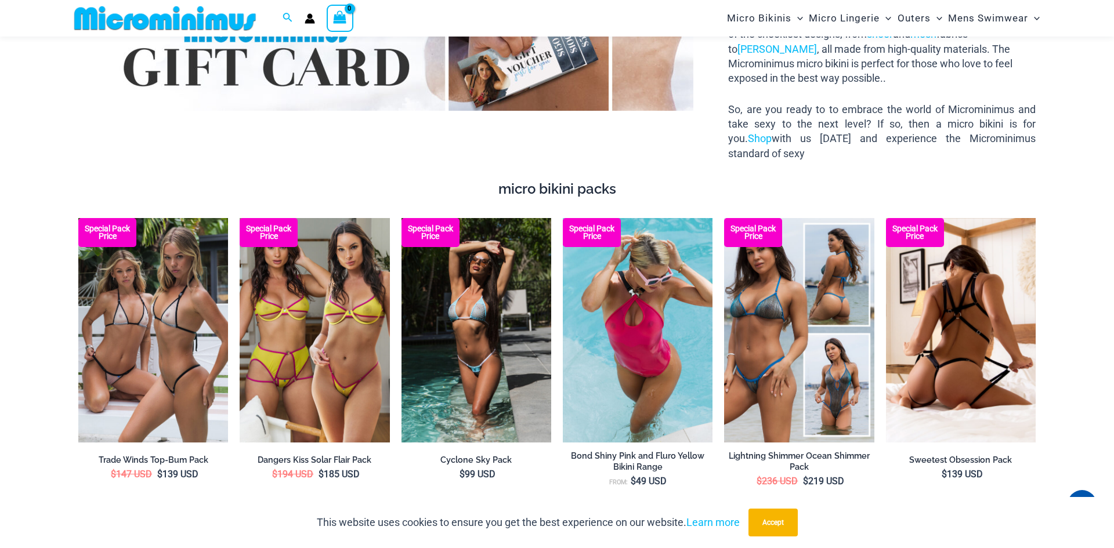 The height and width of the screenshot is (548, 1114). What do you see at coordinates (759, 138) in the screenshot?
I see `a: Shop` at bounding box center [759, 138].